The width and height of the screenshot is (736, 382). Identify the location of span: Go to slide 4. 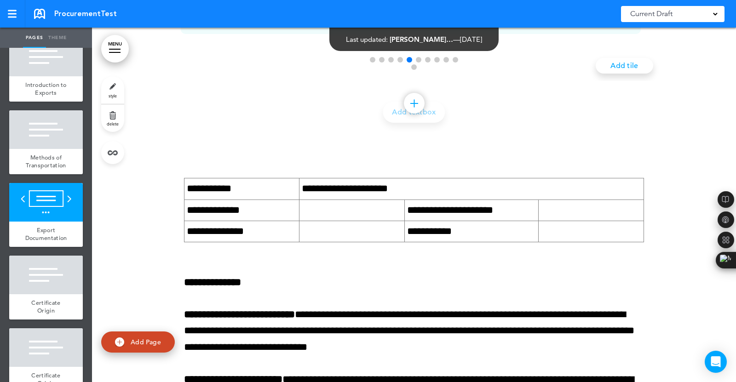
(400, 60).